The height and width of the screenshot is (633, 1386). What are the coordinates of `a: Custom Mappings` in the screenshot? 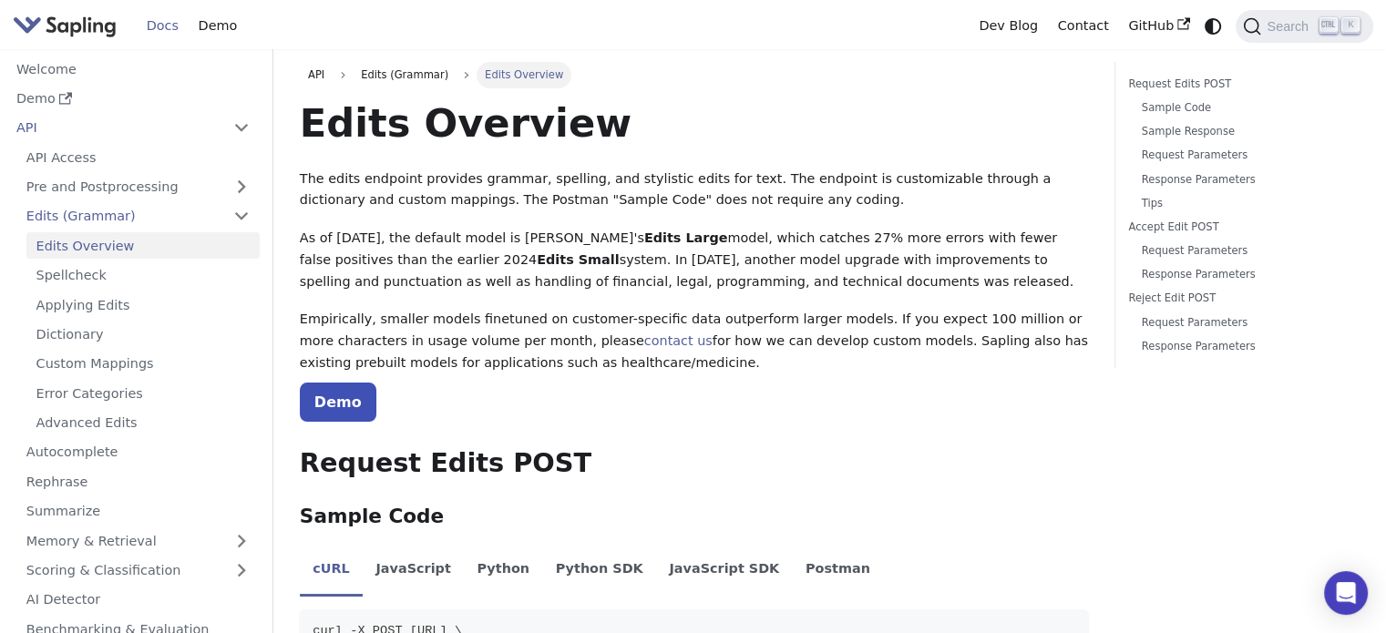 It's located at (143, 364).